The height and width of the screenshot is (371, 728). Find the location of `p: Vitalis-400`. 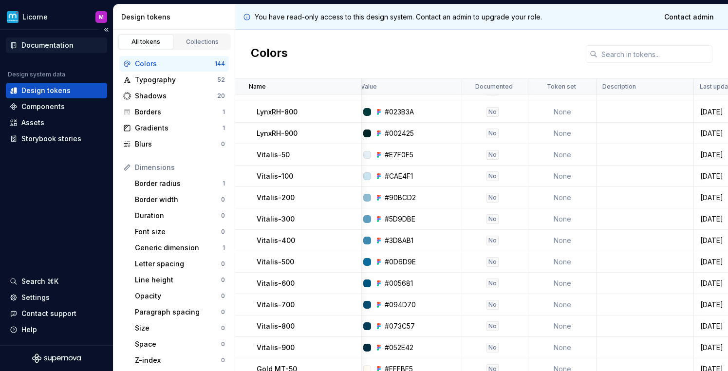

p: Vitalis-400 is located at coordinates (276, 241).